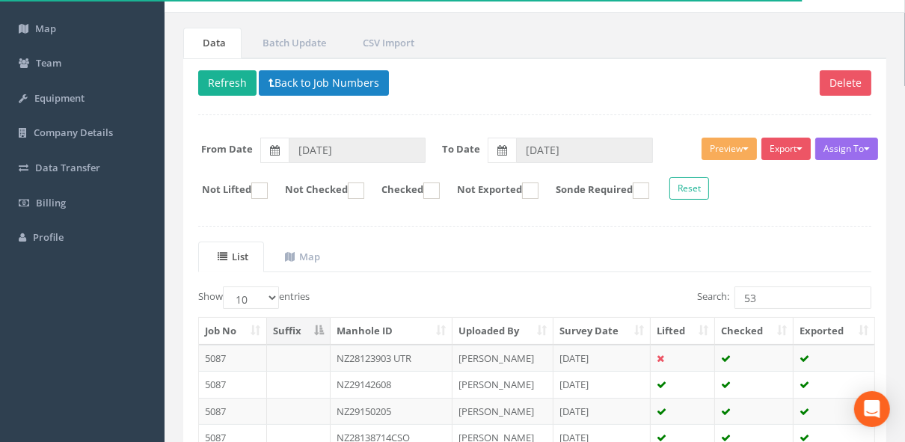  Describe the element at coordinates (754, 331) in the screenshot. I see `th: Checked: activate to sort column ascending` at that location.